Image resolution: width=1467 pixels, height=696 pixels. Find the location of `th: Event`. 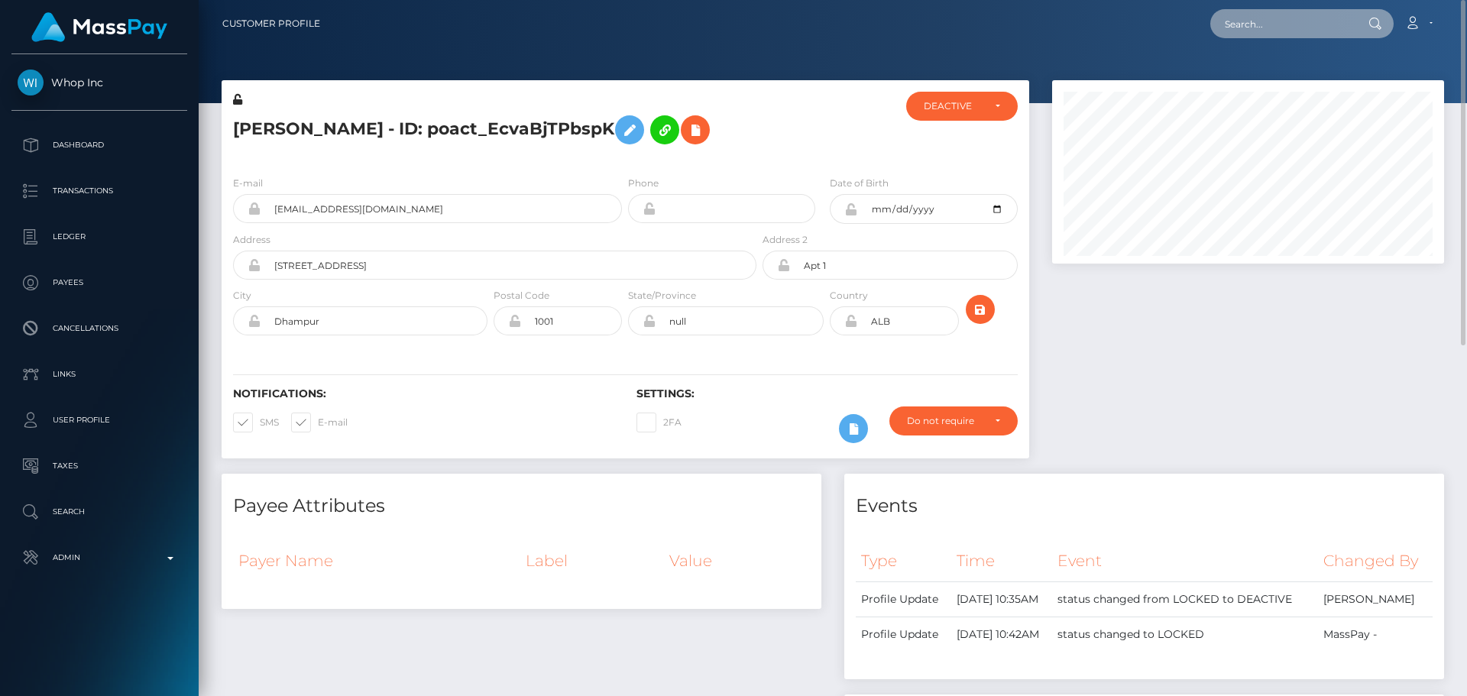

th: Event is located at coordinates (1185, 561).